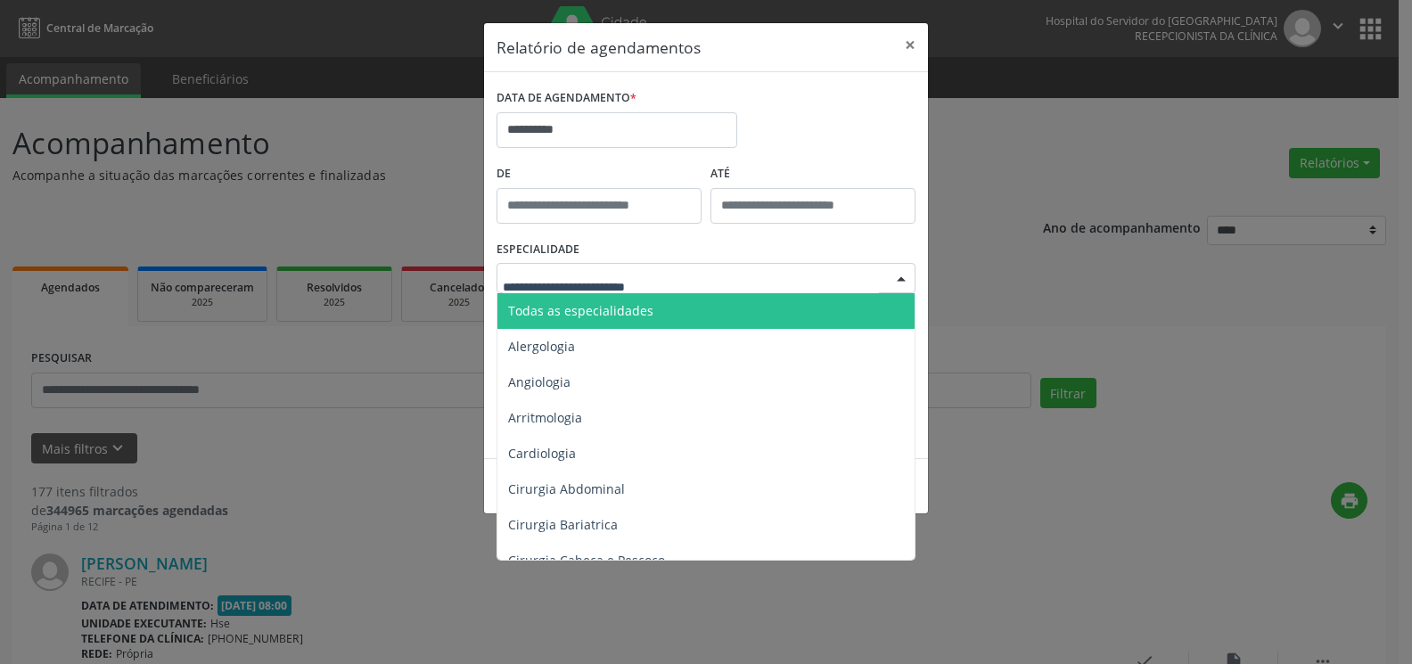  Describe the element at coordinates (813, 174) in the screenshot. I see `label: ATÉ` at that location.